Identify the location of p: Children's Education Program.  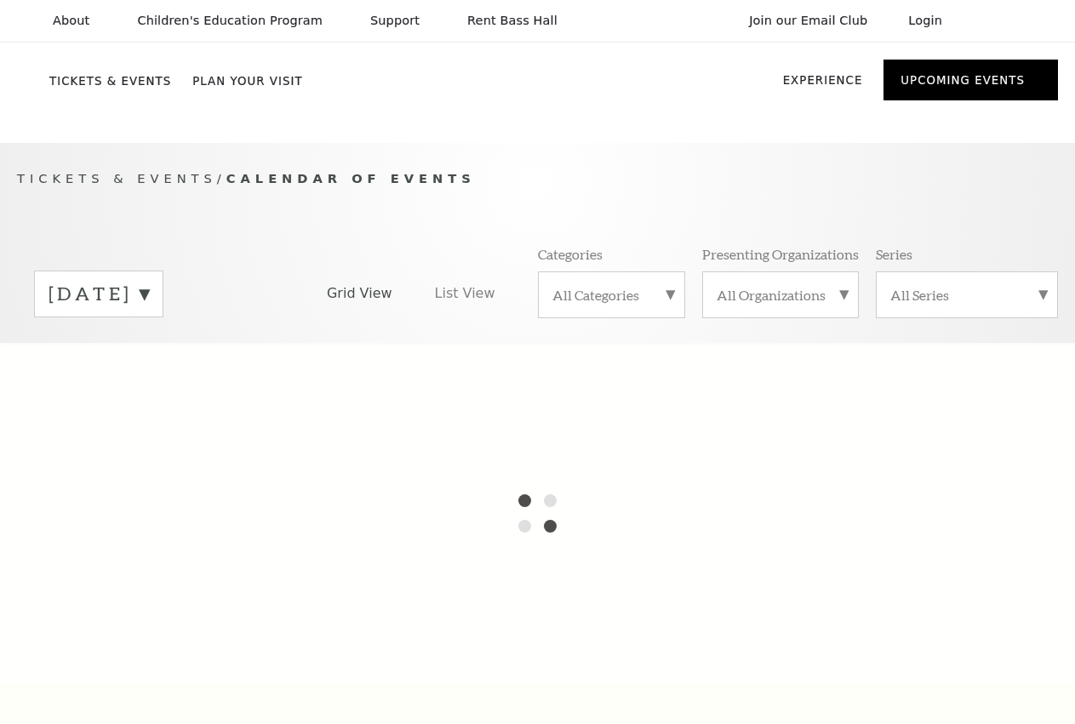
(230, 20).